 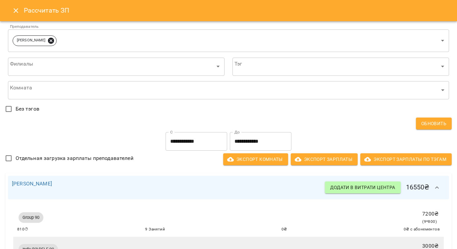 I want to click on button: Экспорт Зарплаты по тэгам, so click(x=406, y=159).